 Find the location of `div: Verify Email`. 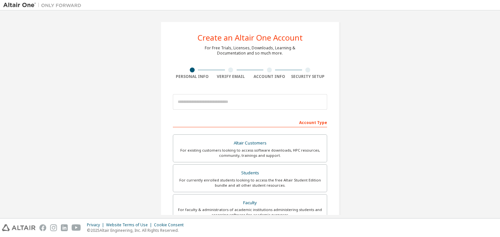

div: Verify Email is located at coordinates (231, 77).